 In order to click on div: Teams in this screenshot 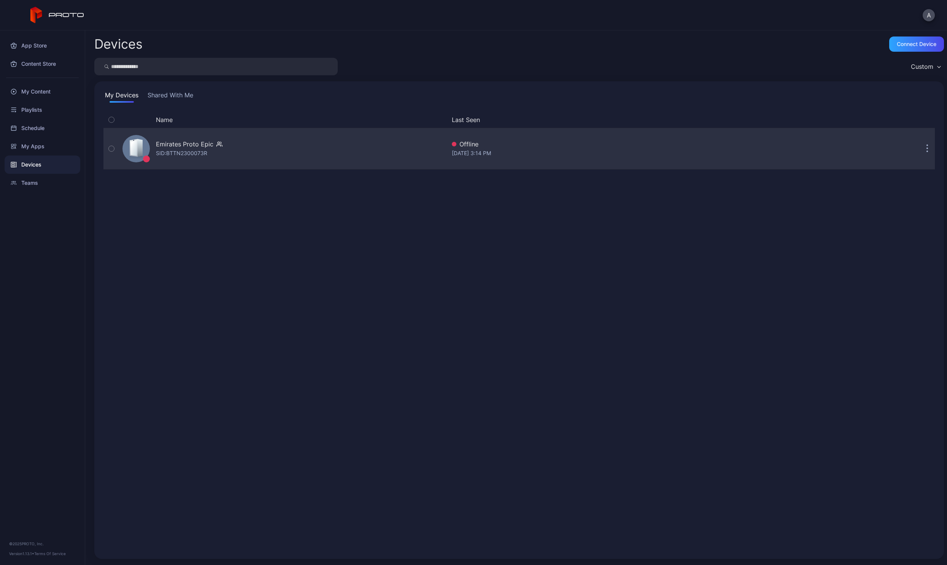, I will do `click(42, 183)`.